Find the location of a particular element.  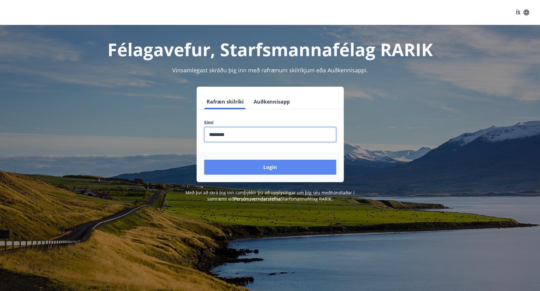

h1: Félagavefur, Starfsmannafélag RARIK is located at coordinates (270, 49).